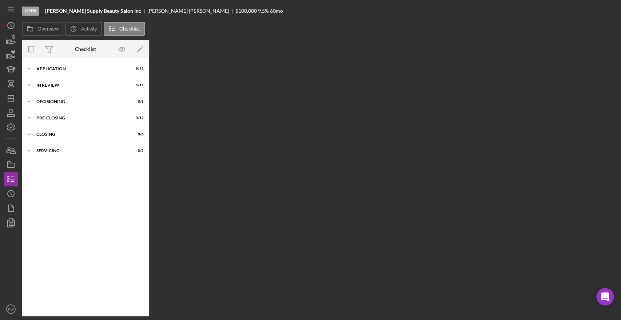 This screenshot has height=320, width=621. Describe the element at coordinates (137, 69) in the screenshot. I see `div: 9 / 31` at that location.